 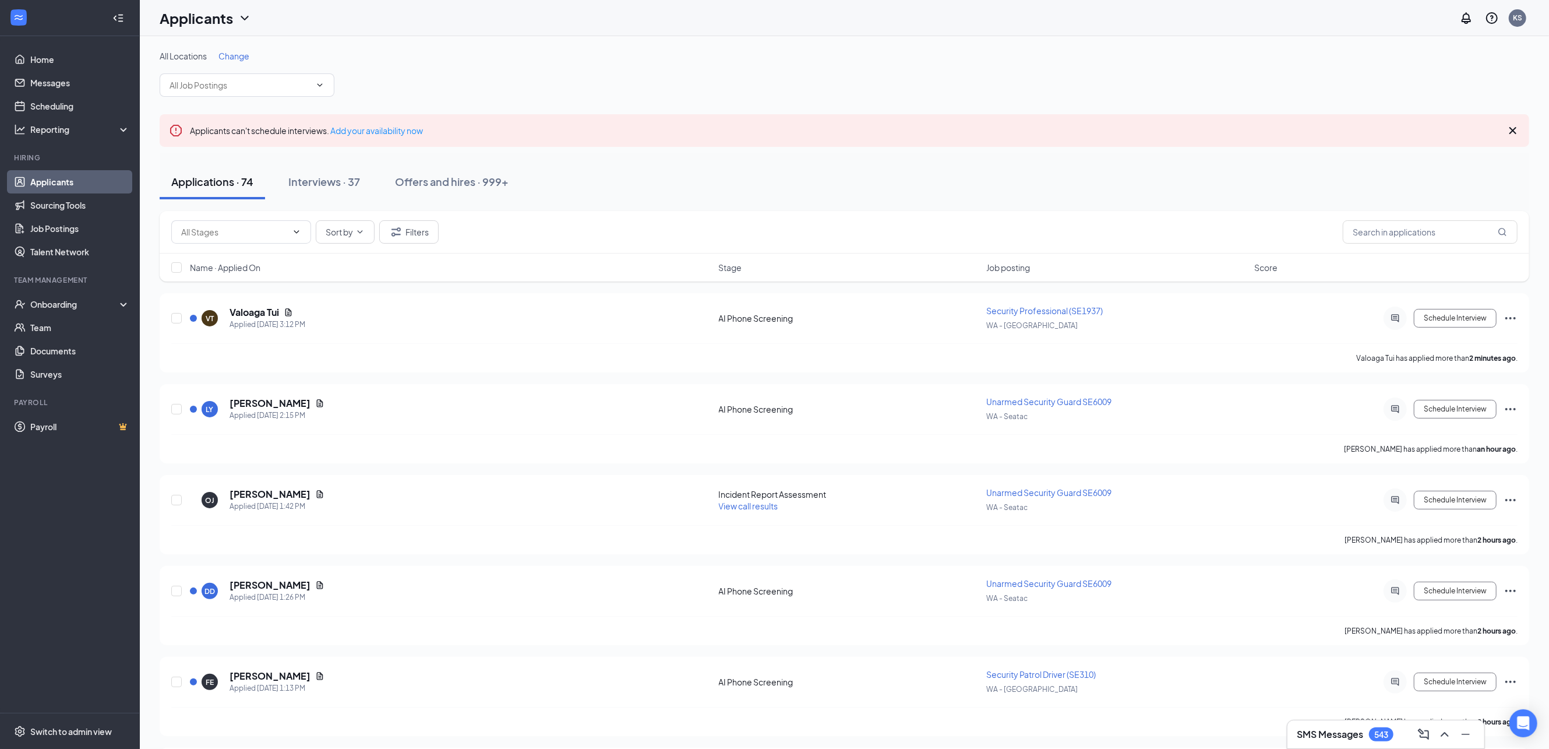 What do you see at coordinates (80, 426) in the screenshot?
I see `a: PayrollCrown` at bounding box center [80, 426].